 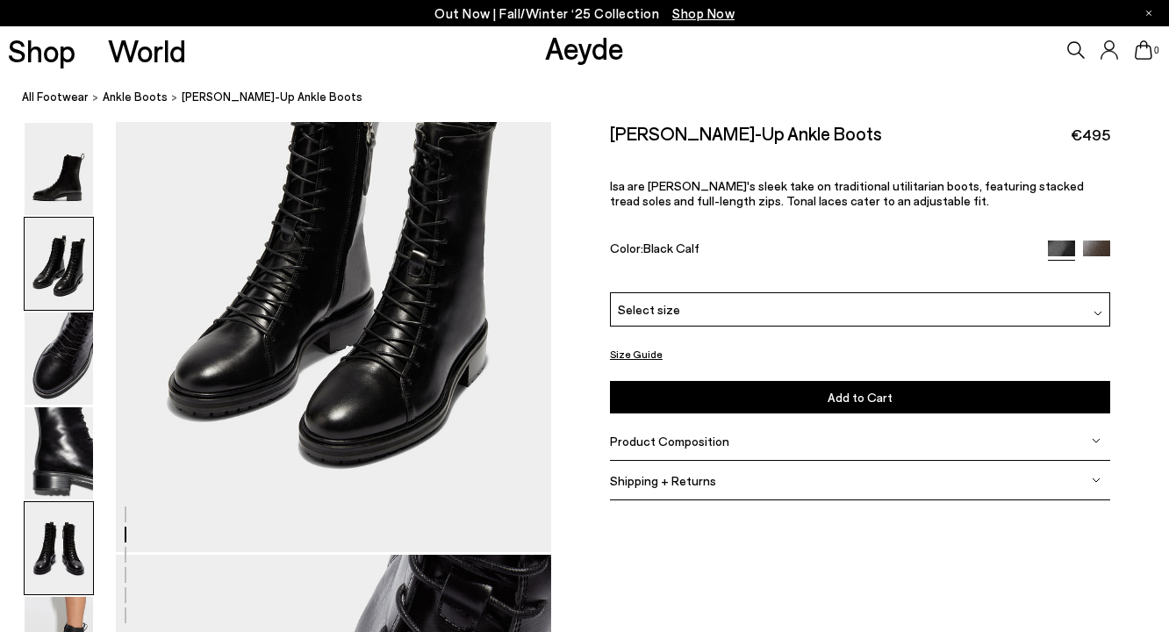 What do you see at coordinates (670, 441) in the screenshot?
I see `span: Product Composition` at bounding box center [670, 441].